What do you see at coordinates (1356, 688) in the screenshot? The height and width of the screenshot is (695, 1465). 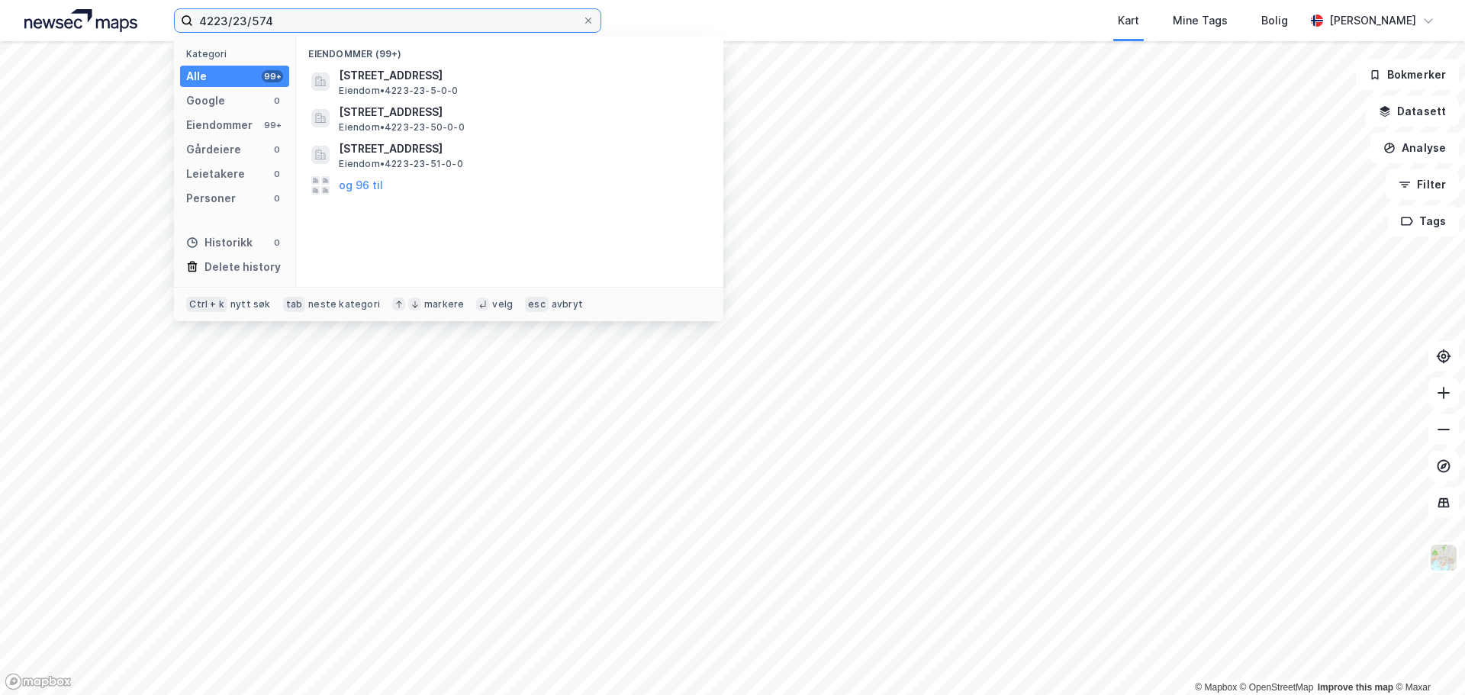 I see `a: Improve this map` at bounding box center [1356, 688].